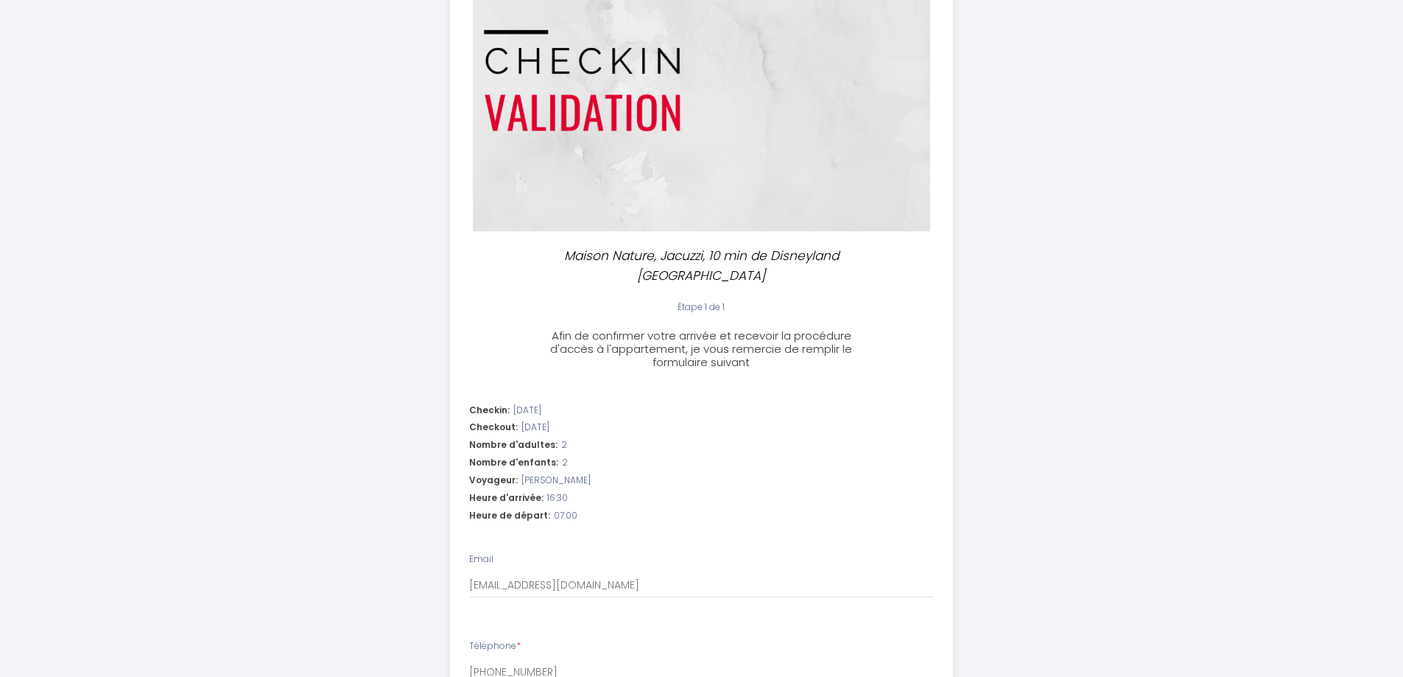 This screenshot has height=677, width=1403. I want to click on span: Heure d'arrivée:, so click(506, 498).